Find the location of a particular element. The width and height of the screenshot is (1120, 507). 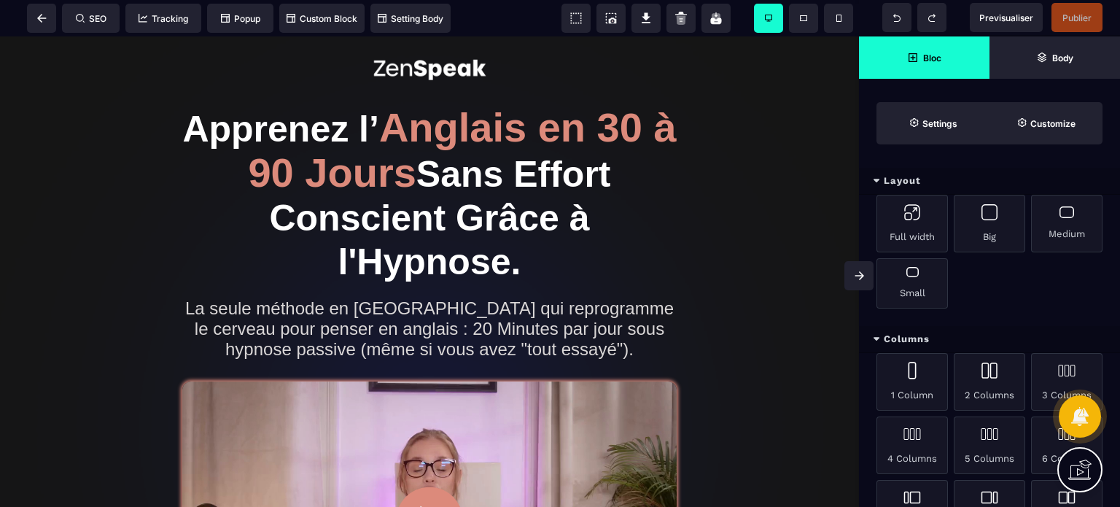

div: Medium is located at coordinates (1067, 223).